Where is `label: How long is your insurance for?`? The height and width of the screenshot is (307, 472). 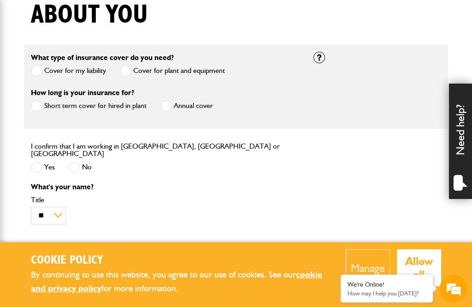 label: How long is your insurance for? is located at coordinates (83, 93).